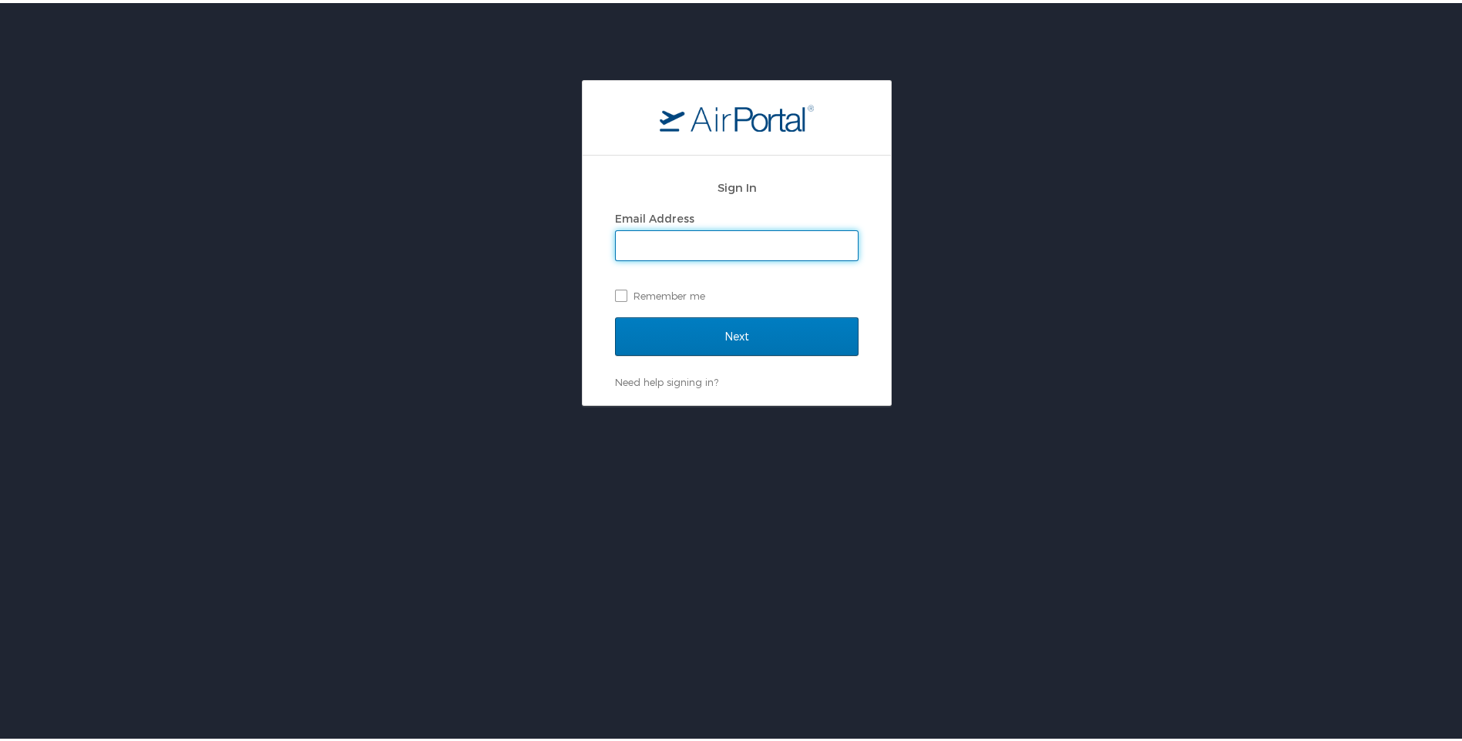 This screenshot has width=1462, height=741. What do you see at coordinates (654, 215) in the screenshot?
I see `label: Email Address` at bounding box center [654, 215].